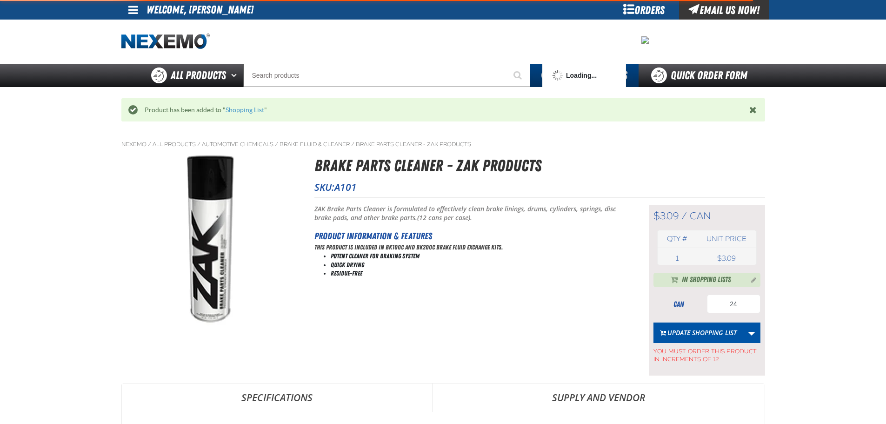 Image resolution: width=886 pixels, height=424 pixels. Describe the element at coordinates (166, 41) in the screenshot. I see `a: Home` at that location.